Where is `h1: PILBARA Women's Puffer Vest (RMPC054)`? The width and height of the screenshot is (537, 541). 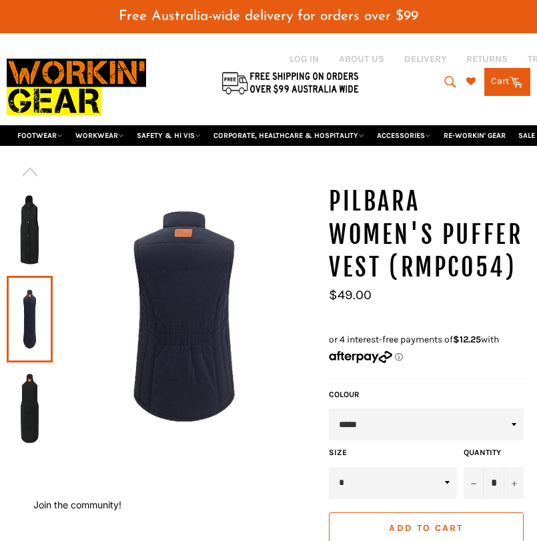 h1: PILBARA Women's Puffer Vest (RMPC054) is located at coordinates (429, 235).